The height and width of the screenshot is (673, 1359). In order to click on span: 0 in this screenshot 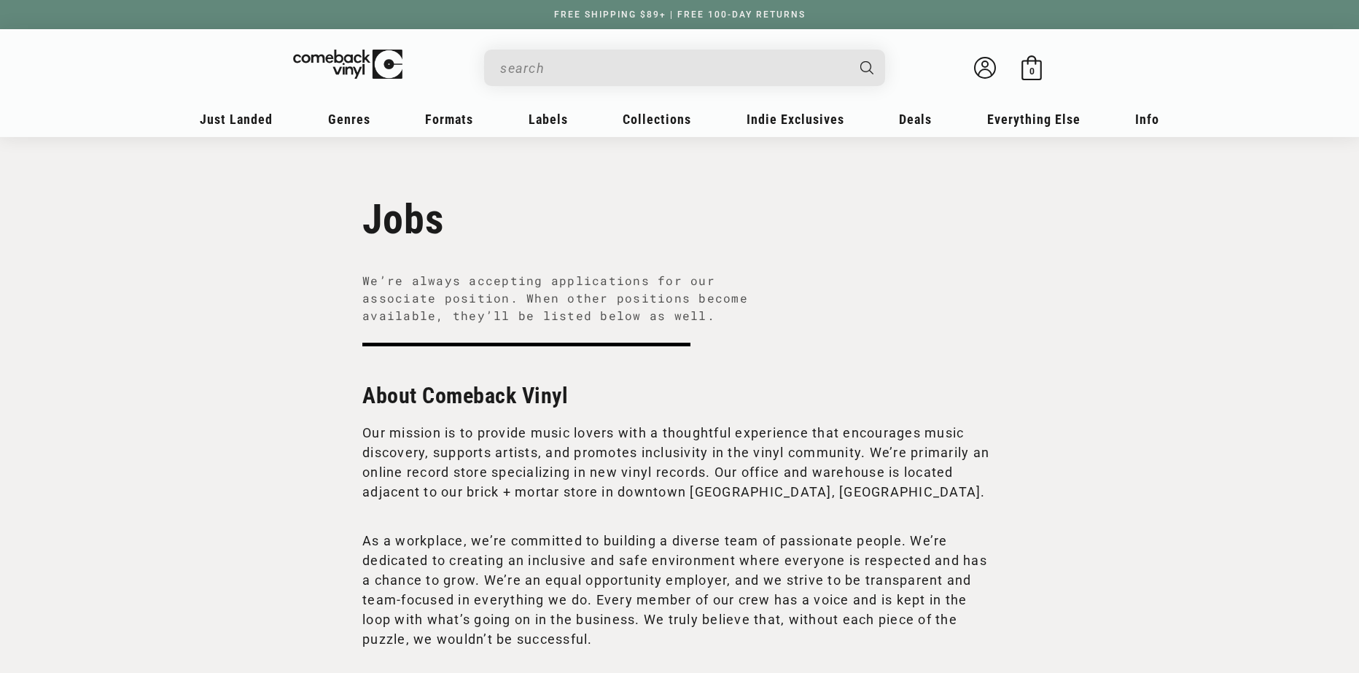, I will do `click(1032, 71)`.